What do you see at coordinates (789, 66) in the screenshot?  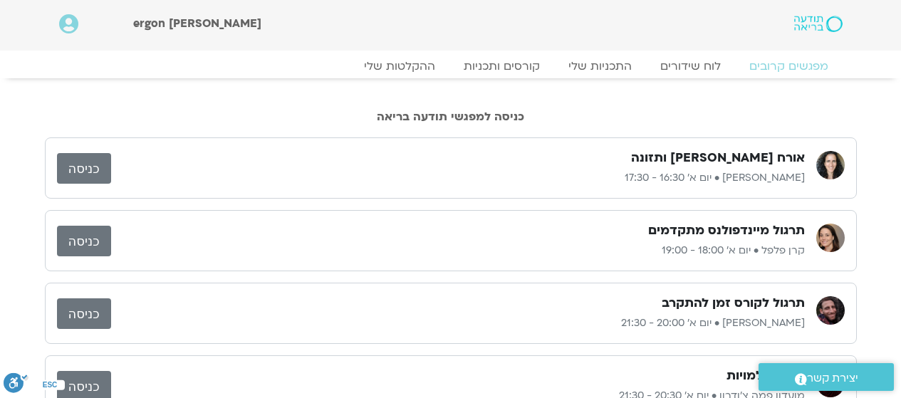 I see `a: מפגשים קרובים` at bounding box center [789, 66].